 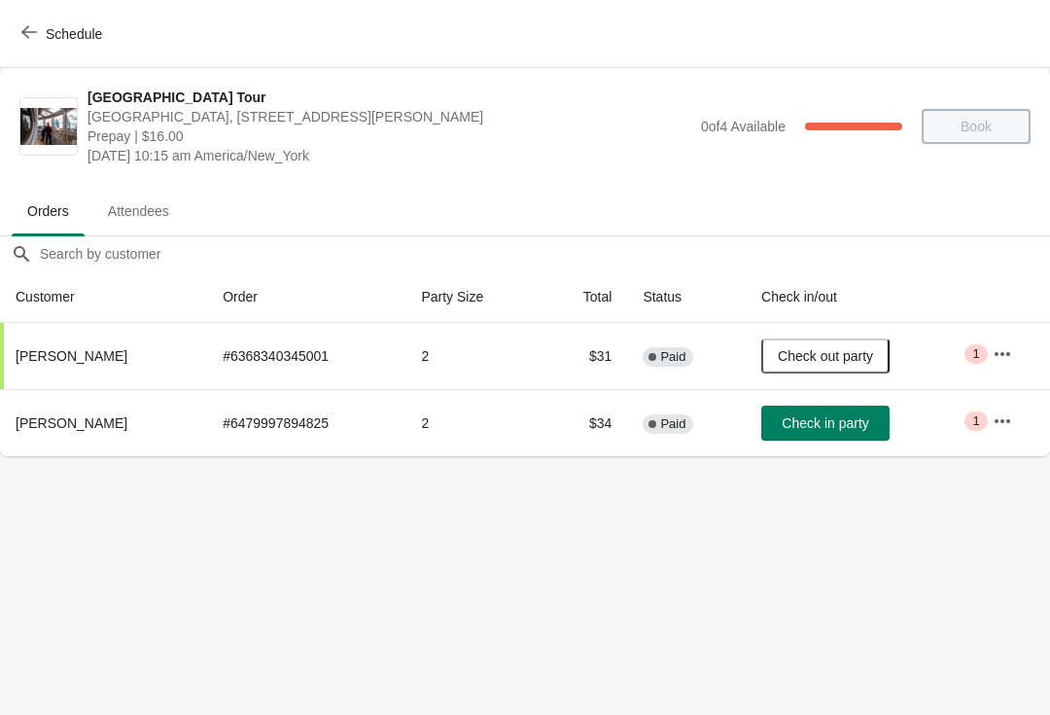 What do you see at coordinates (138, 211) in the screenshot?
I see `span: Attendees` at bounding box center [138, 211].